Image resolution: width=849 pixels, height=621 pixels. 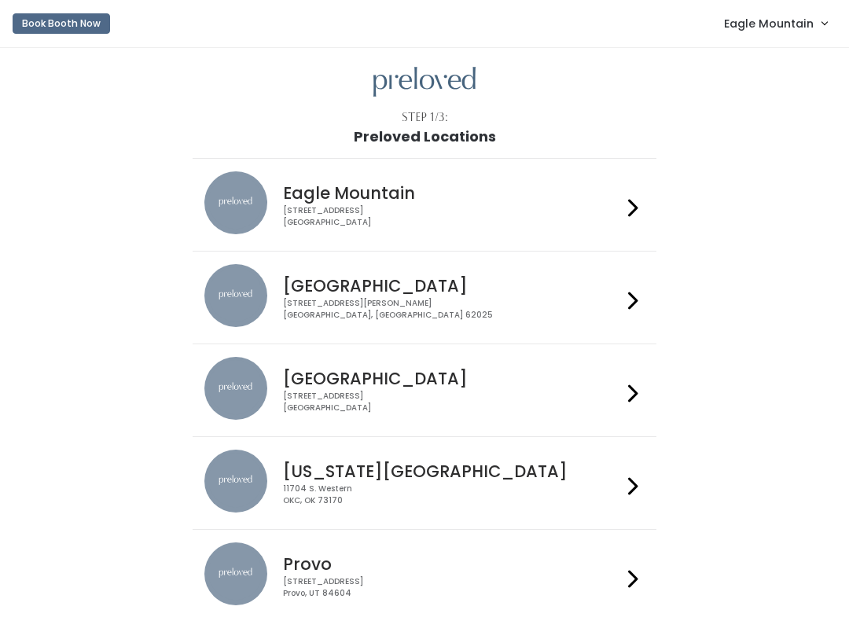 I want to click on span: Eagle Mountain, so click(x=769, y=24).